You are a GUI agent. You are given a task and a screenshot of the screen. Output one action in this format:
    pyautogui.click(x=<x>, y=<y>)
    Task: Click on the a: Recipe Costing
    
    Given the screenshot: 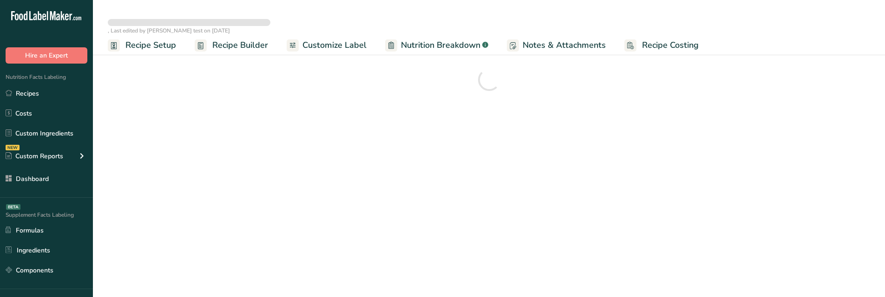 What is the action you would take?
    pyautogui.click(x=662, y=45)
    